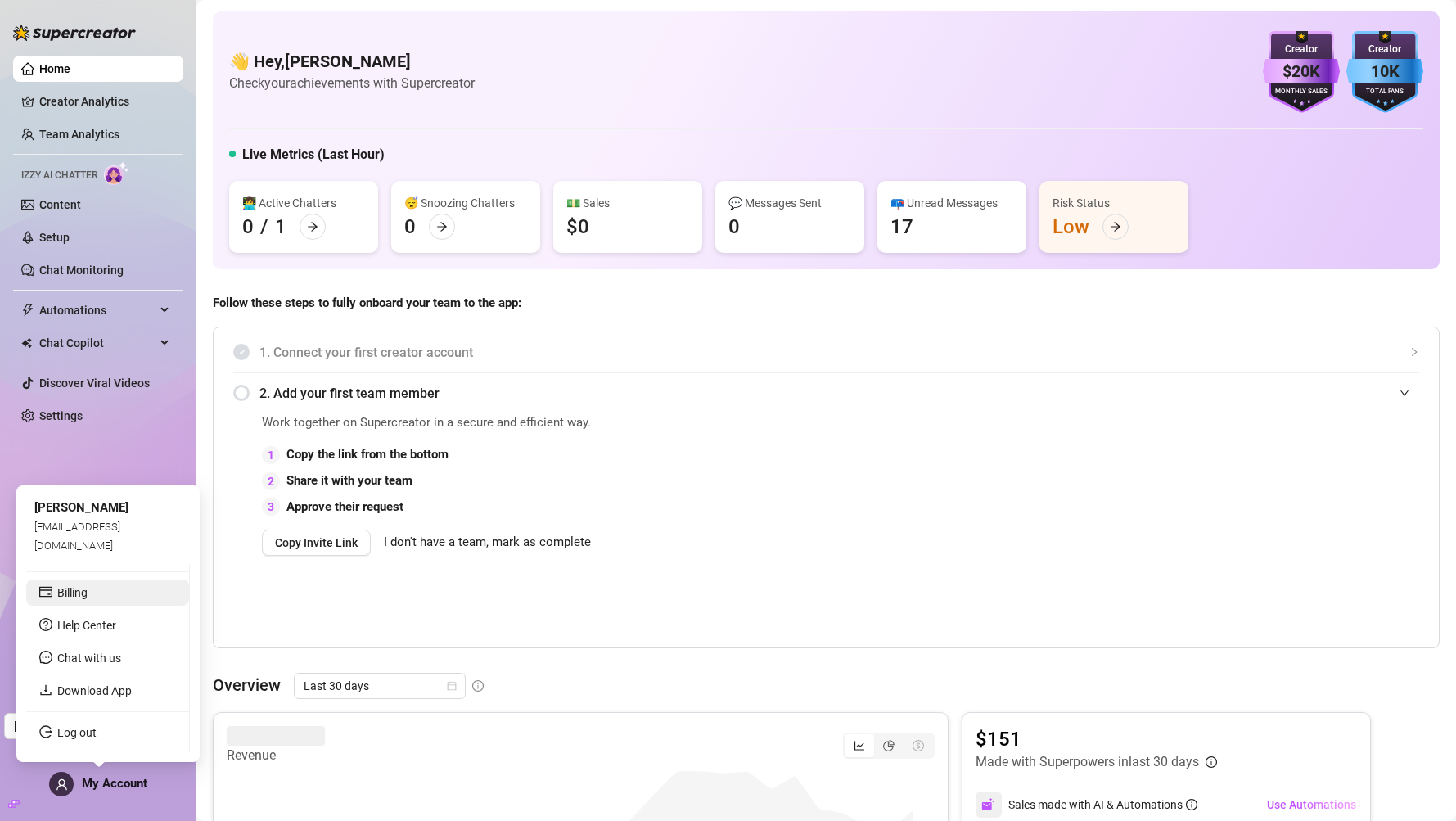 This screenshot has height=821, width=1456. I want to click on img: purple-badge-B9DA21FR.svg, so click(1301, 72).